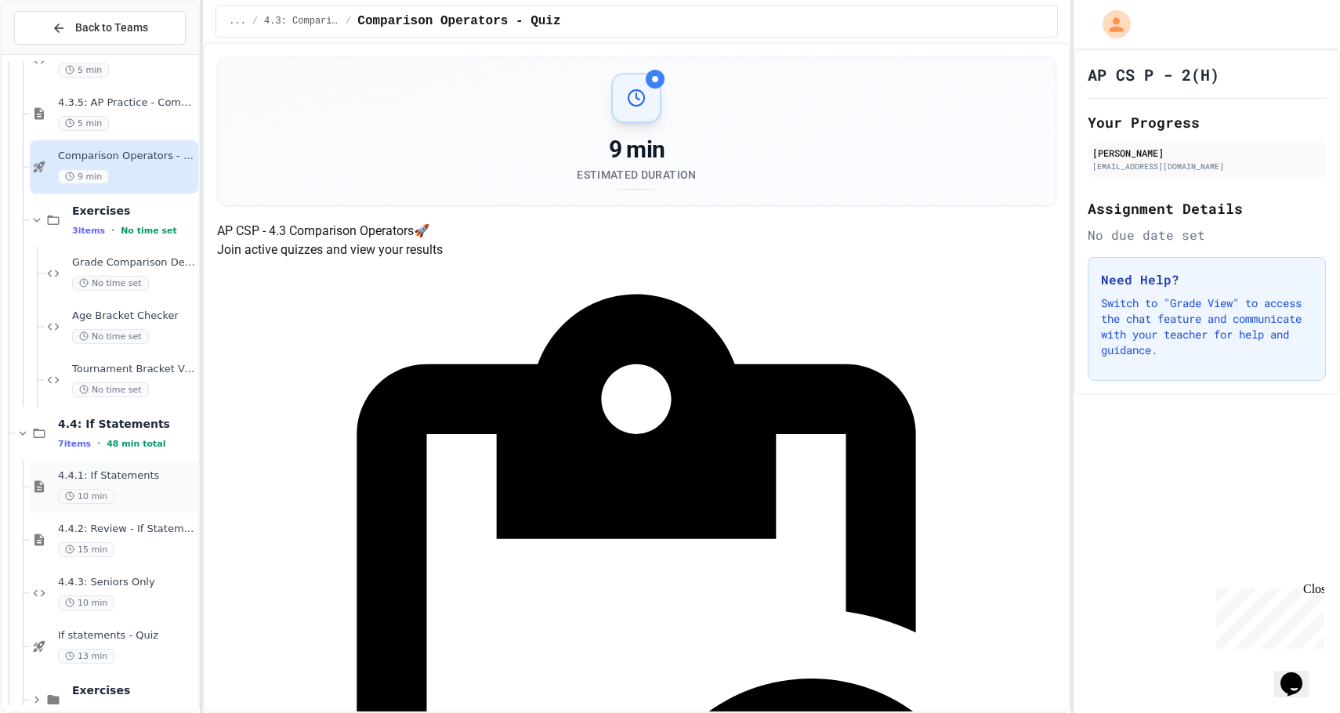 Image resolution: width=1340 pixels, height=713 pixels. What do you see at coordinates (100, 27) in the screenshot?
I see `button: Back to Teams` at bounding box center [100, 27].